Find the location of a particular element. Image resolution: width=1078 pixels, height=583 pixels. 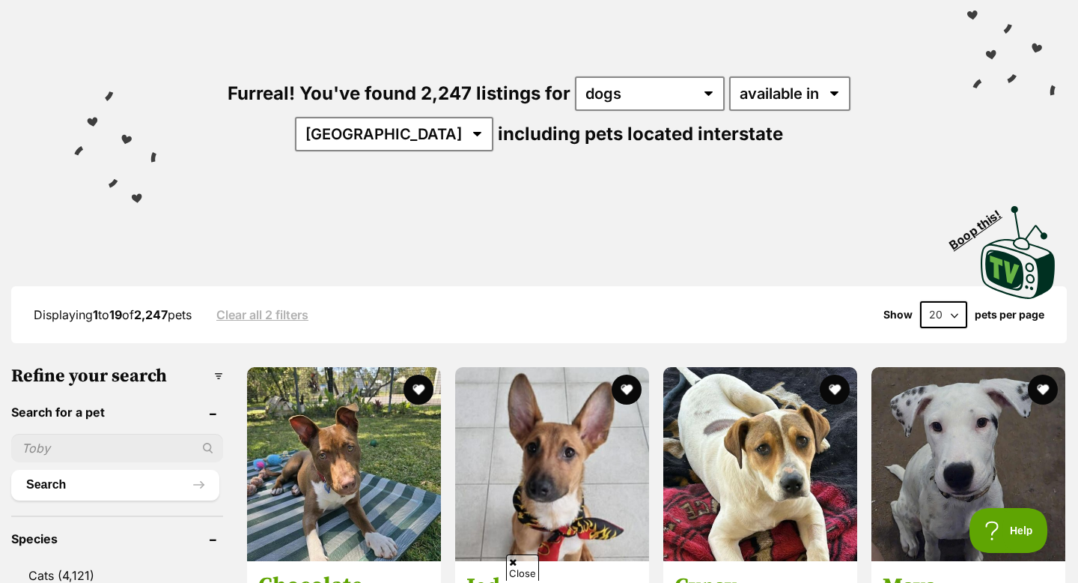

label: pets per page is located at coordinates (1010, 315).